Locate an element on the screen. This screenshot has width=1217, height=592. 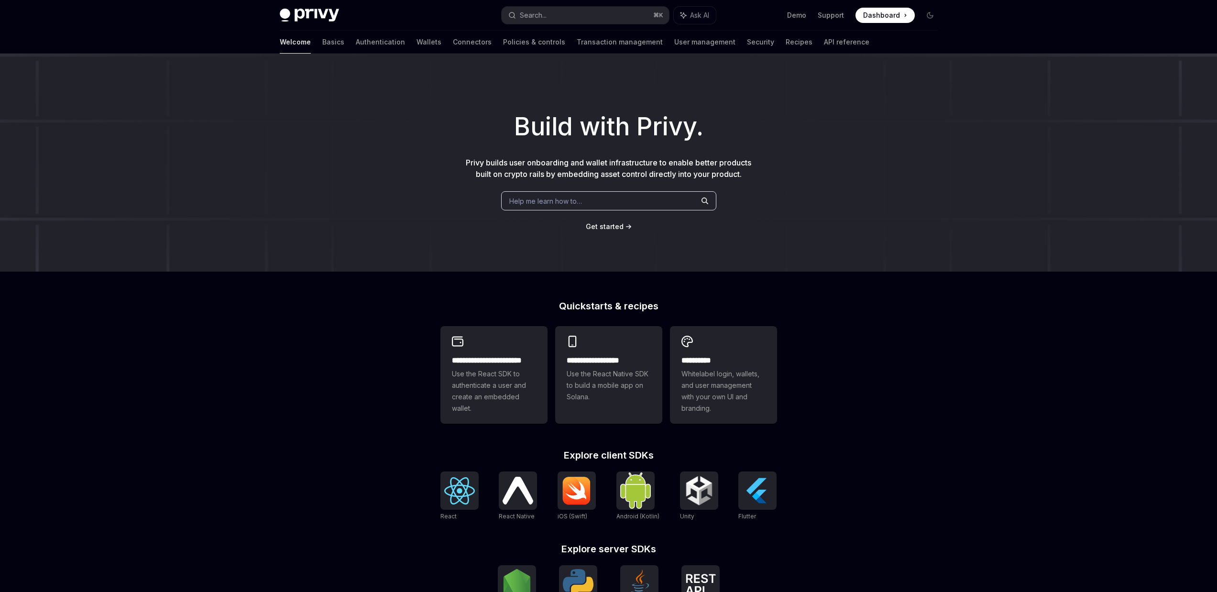
button: Toggle dark mode is located at coordinates (930, 15).